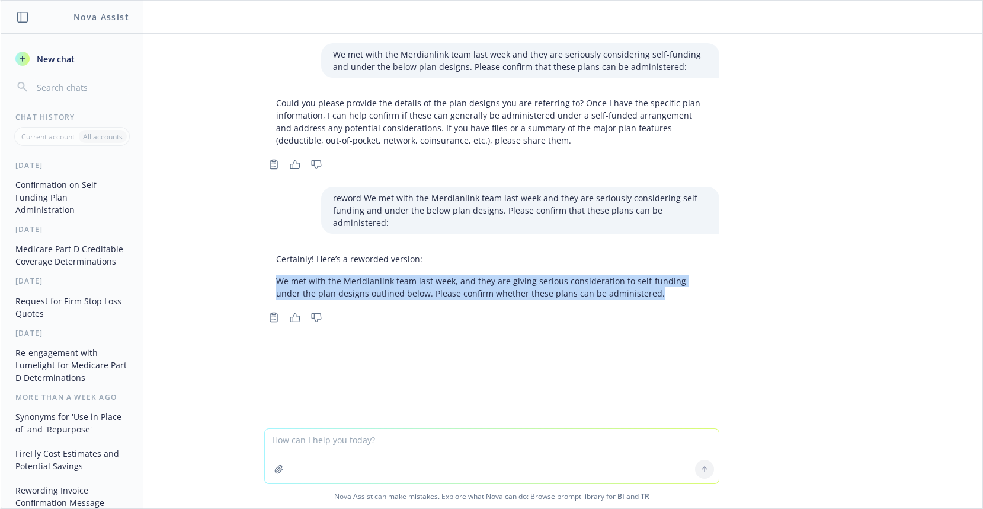 The image size is (983, 509). I want to click on button: Confirmation on Self-Funding Plan Administration, so click(72, 197).